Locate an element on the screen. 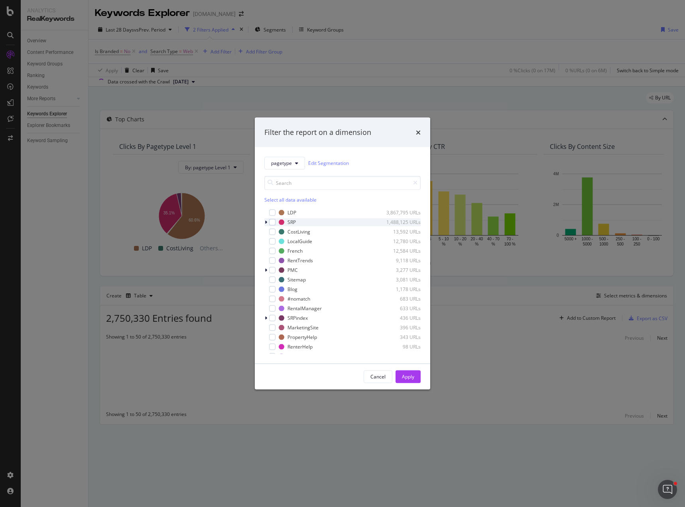 Image resolution: width=685 pixels, height=507 pixels. div: 12,584 URLs is located at coordinates (401, 250).